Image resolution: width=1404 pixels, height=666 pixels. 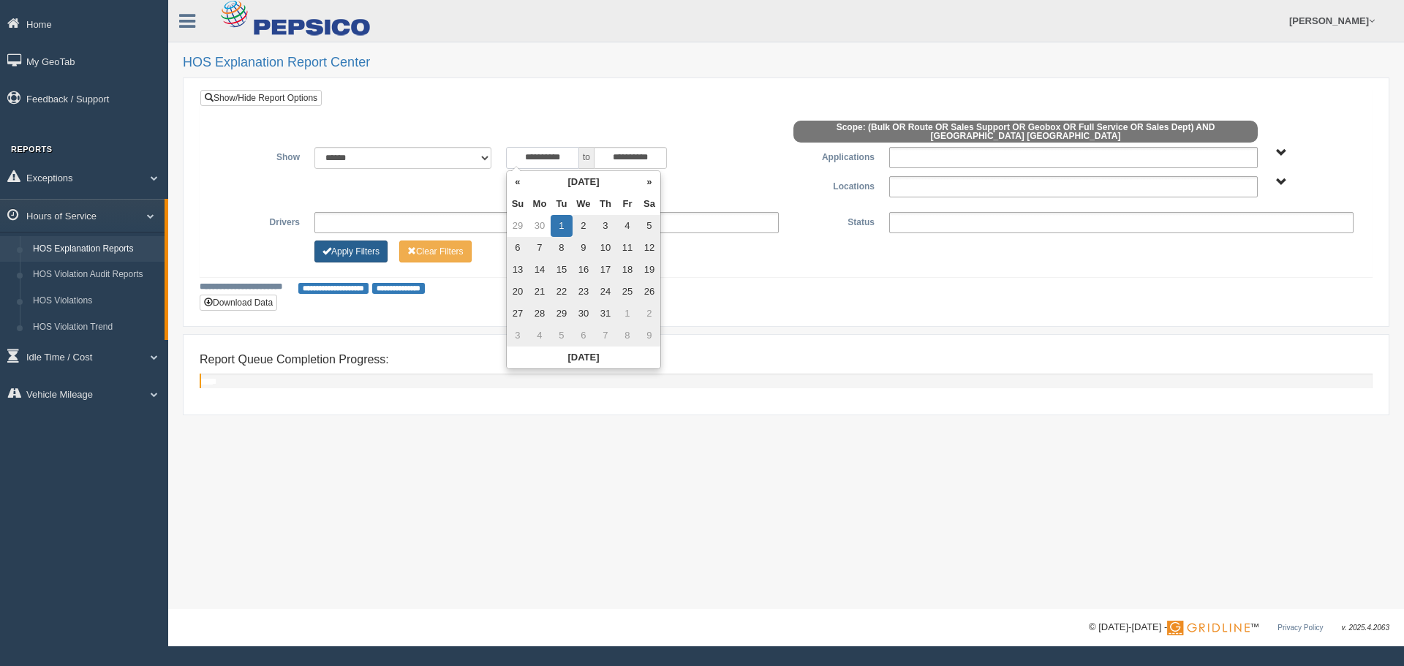 I want to click on a: HOS Violation Trend, so click(x=95, y=328).